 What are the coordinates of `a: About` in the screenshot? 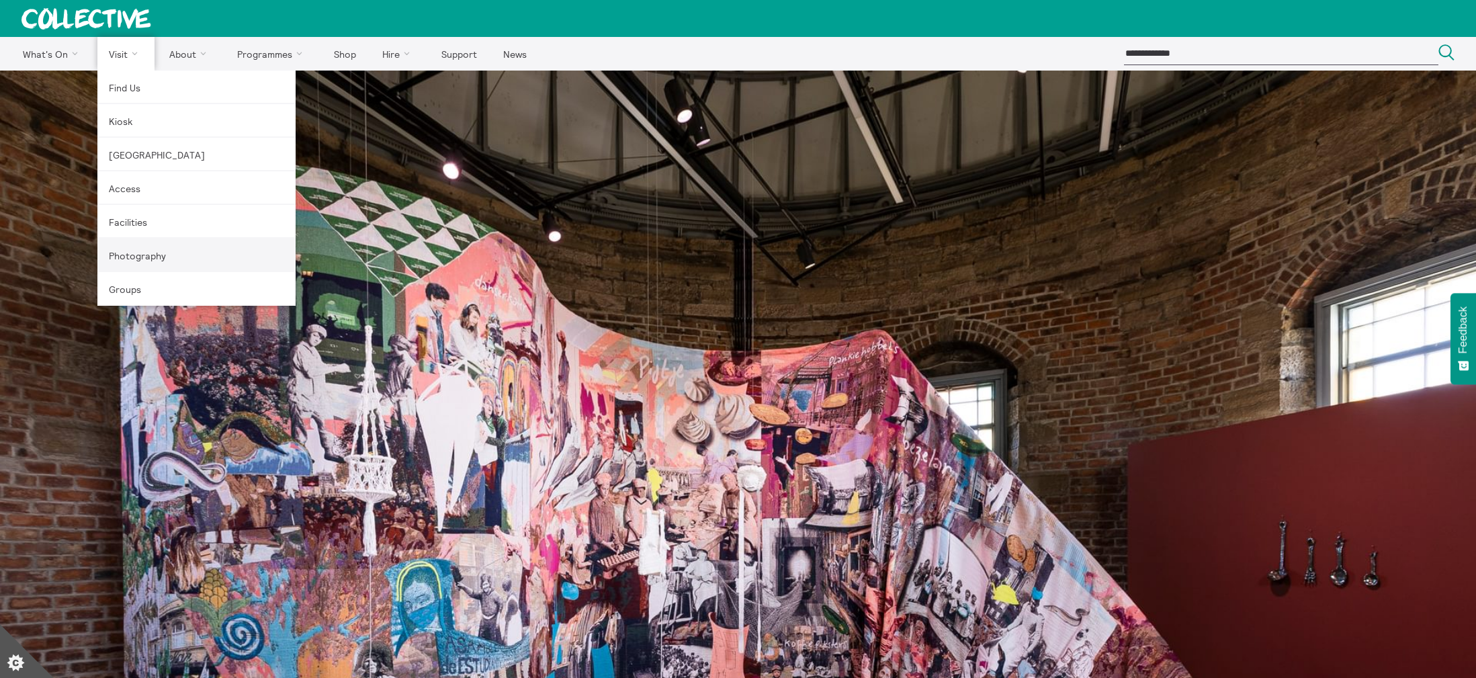 It's located at (190, 54).